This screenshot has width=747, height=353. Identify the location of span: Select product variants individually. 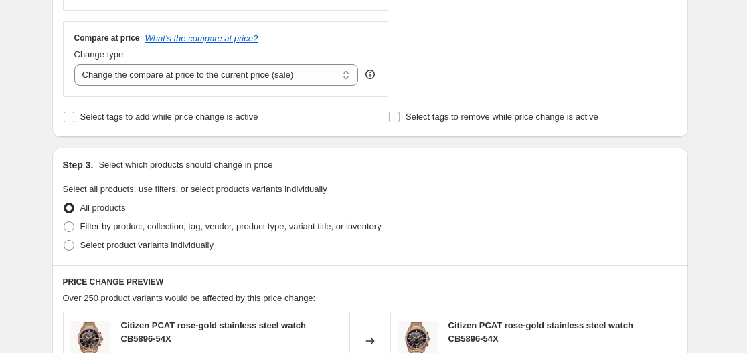
(147, 245).